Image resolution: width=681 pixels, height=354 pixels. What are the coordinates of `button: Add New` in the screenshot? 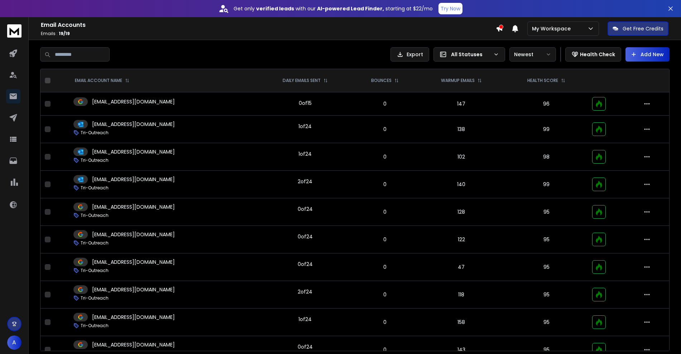 It's located at (647, 54).